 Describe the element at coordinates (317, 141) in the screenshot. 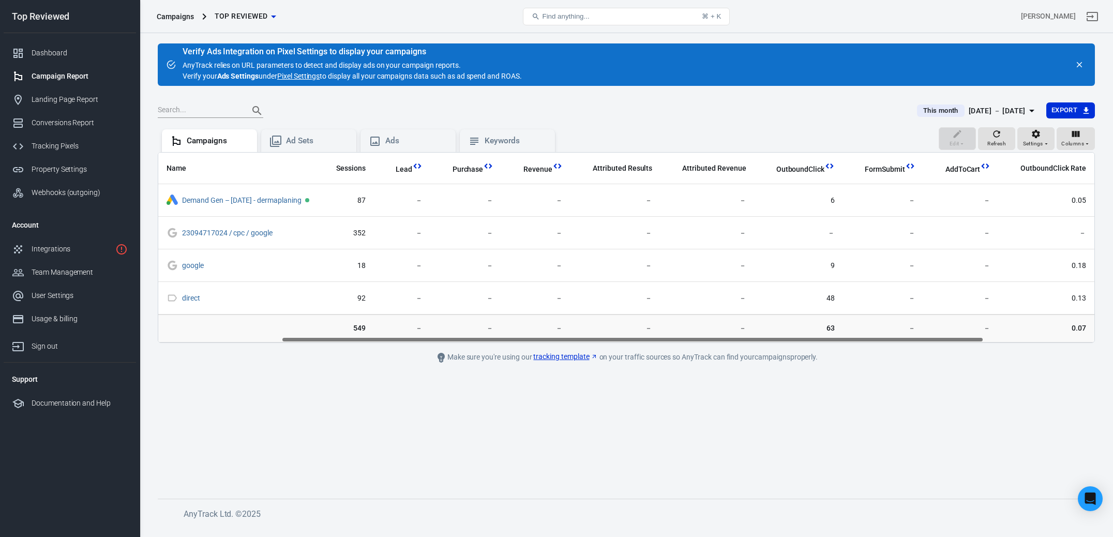

I see `div: Ad Sets` at that location.